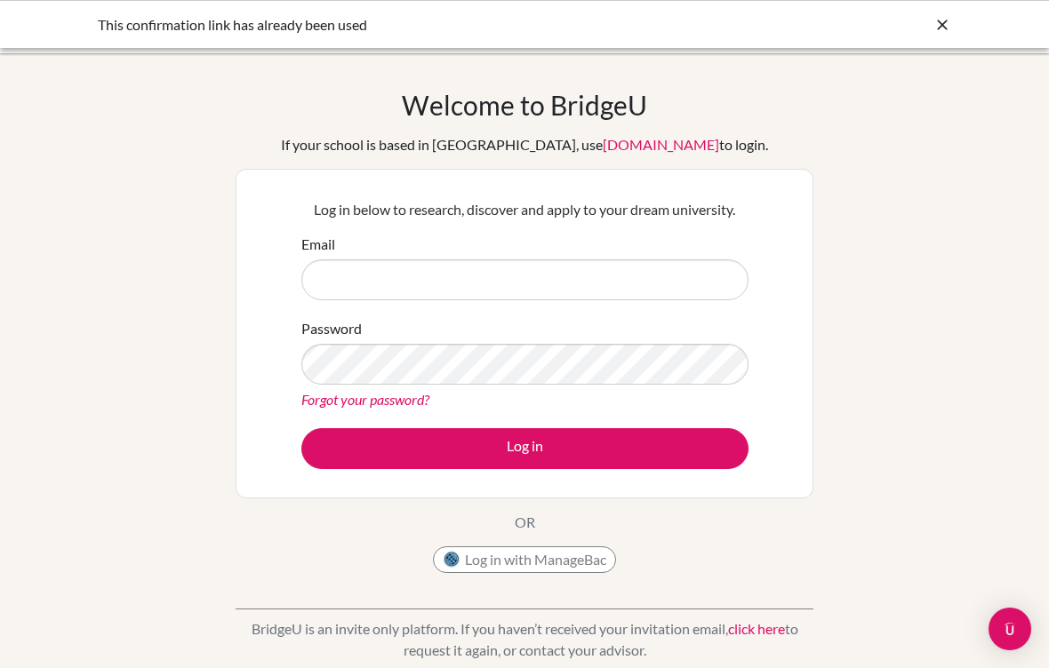 Image resolution: width=1049 pixels, height=668 pixels. I want to click on p: Log in below to research, discover and apply to your dream university., so click(524, 210).